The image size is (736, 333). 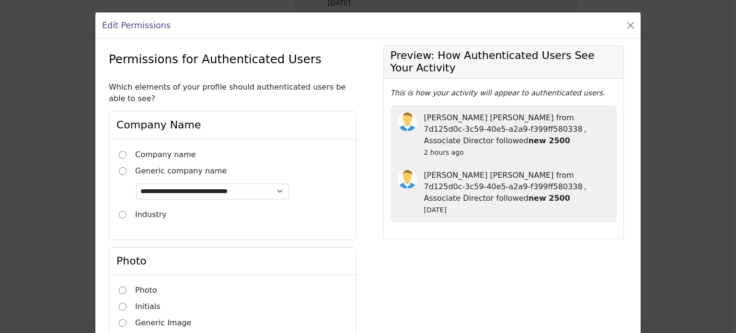 I want to click on h3: Preview: How Authenticated Users See Your Activity, so click(x=504, y=62).